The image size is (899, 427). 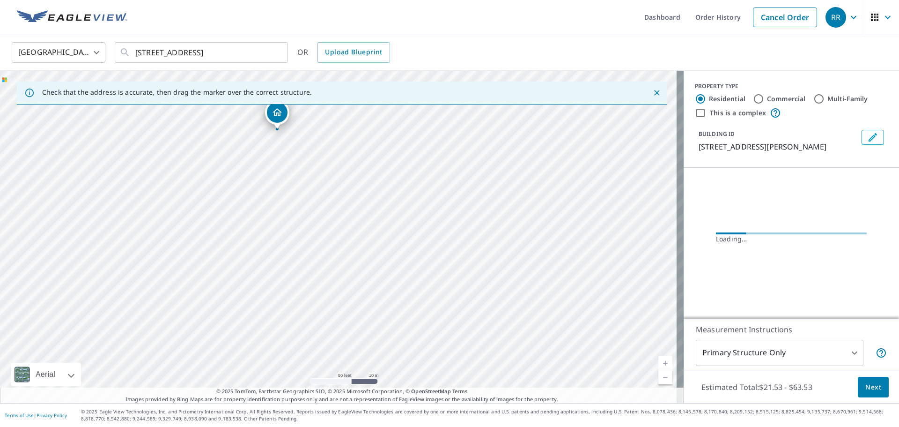 What do you see at coordinates (791, 86) in the screenshot?
I see `div: PROPERTY TYPE` at bounding box center [791, 86].